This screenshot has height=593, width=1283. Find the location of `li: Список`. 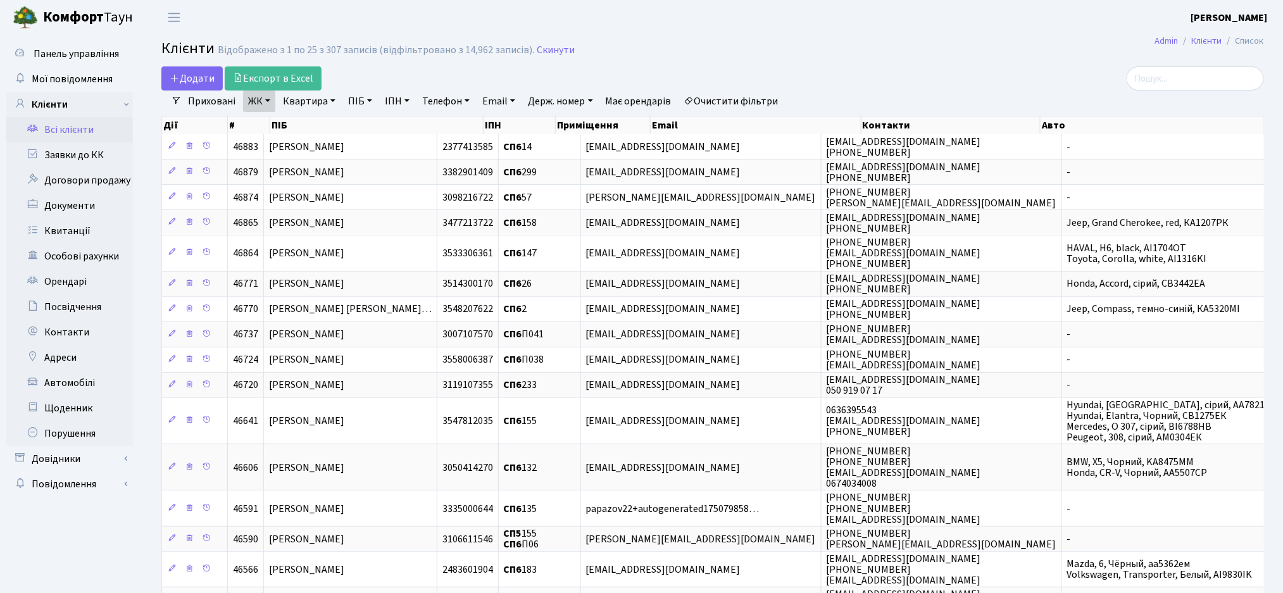

li: Список is located at coordinates (1243, 41).